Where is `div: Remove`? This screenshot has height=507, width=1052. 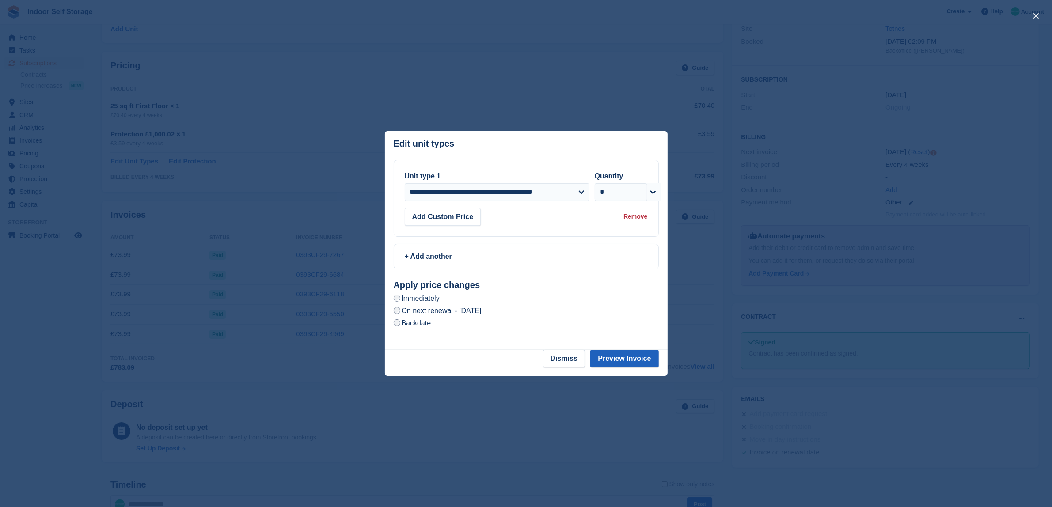
div: Remove is located at coordinates (636, 217).